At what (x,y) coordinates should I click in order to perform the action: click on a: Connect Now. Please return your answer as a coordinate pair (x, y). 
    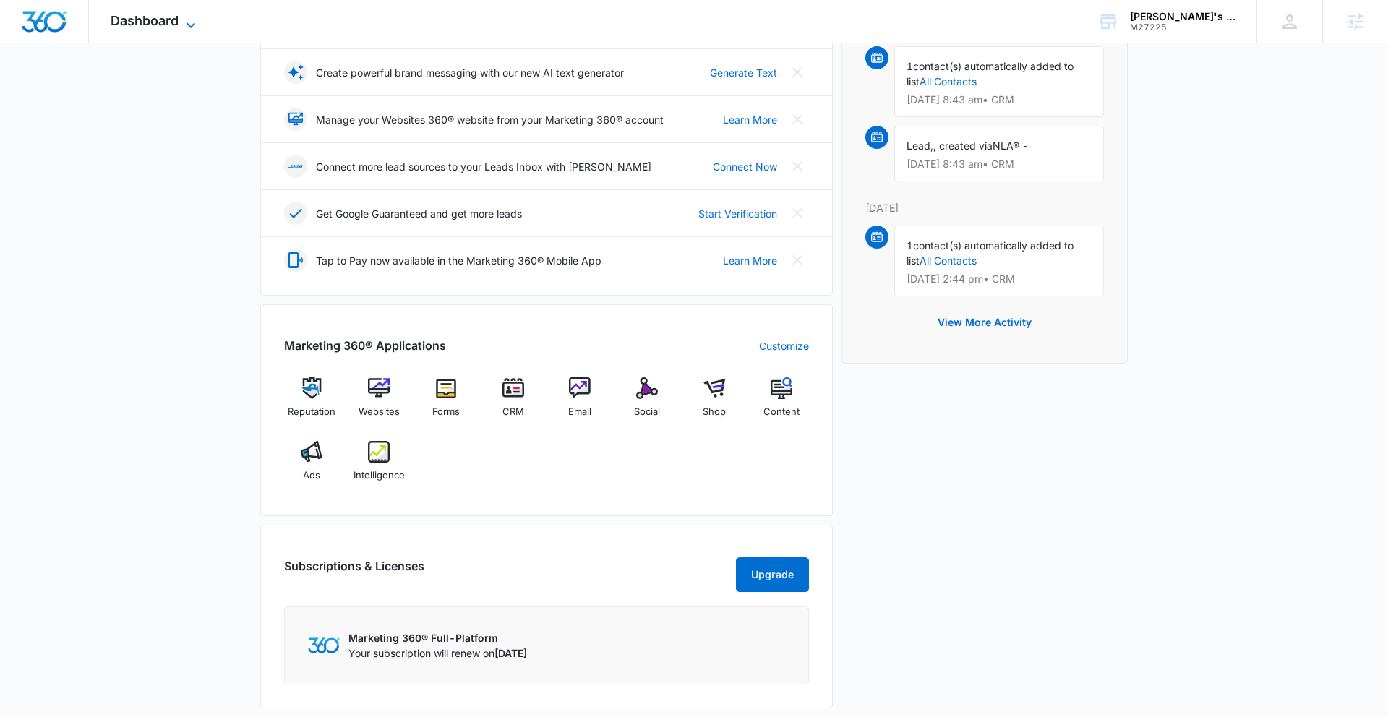
    Looking at the image, I should click on (745, 166).